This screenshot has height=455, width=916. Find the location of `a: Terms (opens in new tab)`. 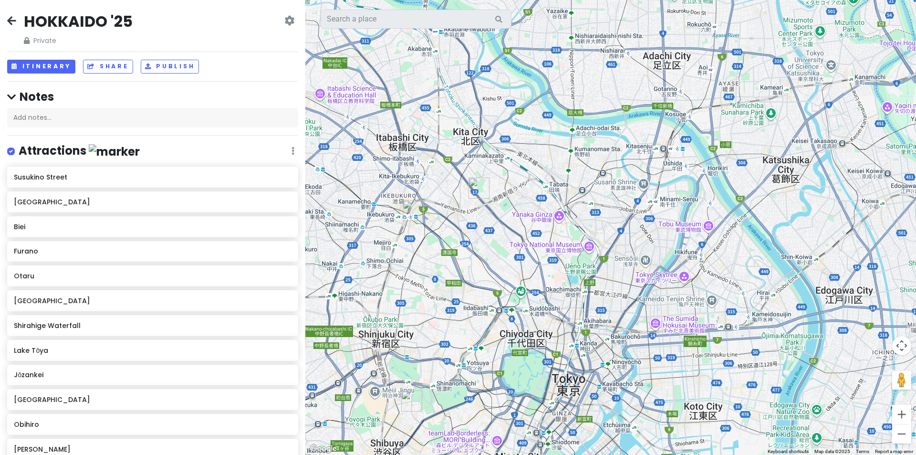

a: Terms (opens in new tab) is located at coordinates (862, 451).